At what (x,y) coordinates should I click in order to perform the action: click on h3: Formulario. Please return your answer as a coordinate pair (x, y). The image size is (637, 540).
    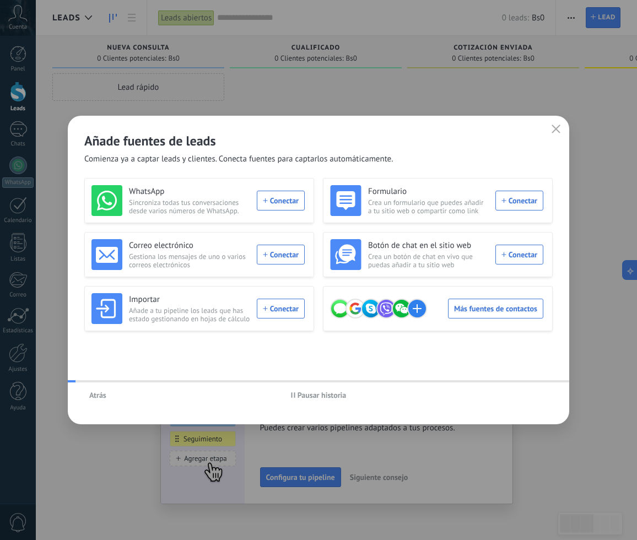
    Looking at the image, I should click on (428, 192).